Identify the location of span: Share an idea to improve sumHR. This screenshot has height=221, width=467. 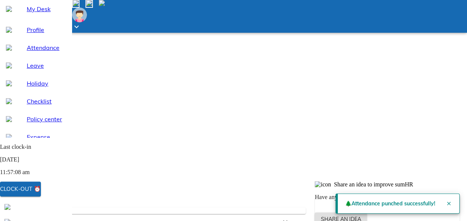
(373, 184).